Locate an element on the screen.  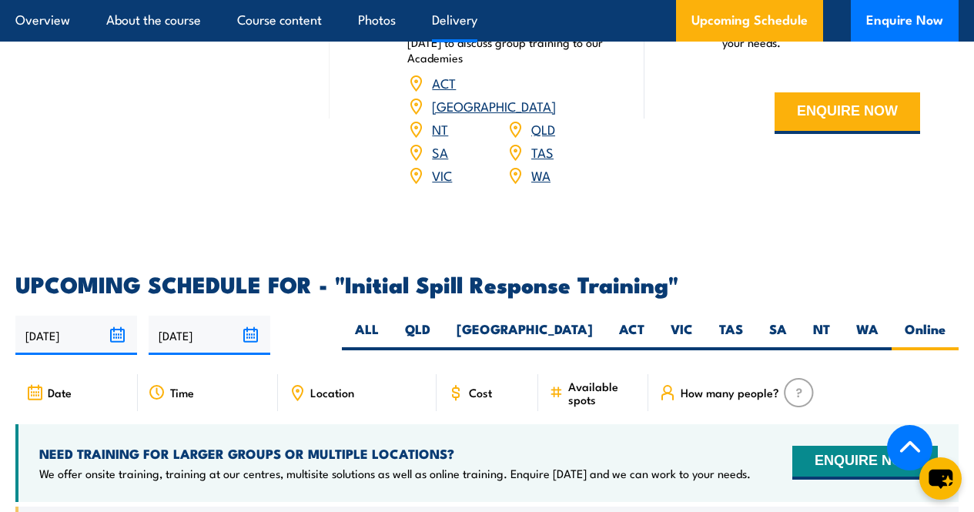
label: ALL is located at coordinates (366, 335).